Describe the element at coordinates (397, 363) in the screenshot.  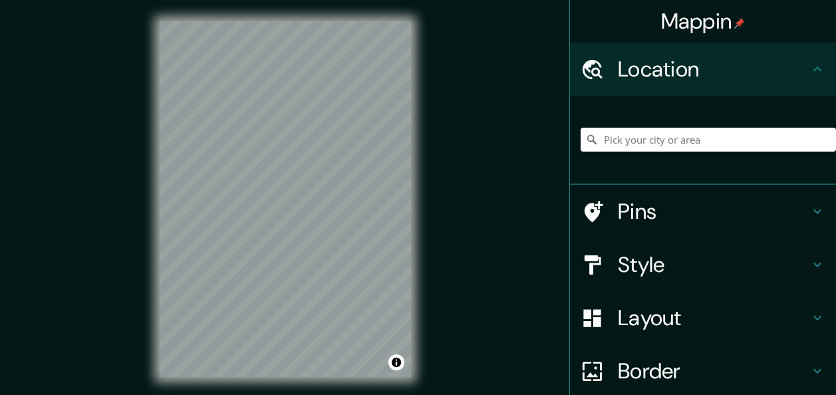
I see `button: Toggle attribution` at that location.